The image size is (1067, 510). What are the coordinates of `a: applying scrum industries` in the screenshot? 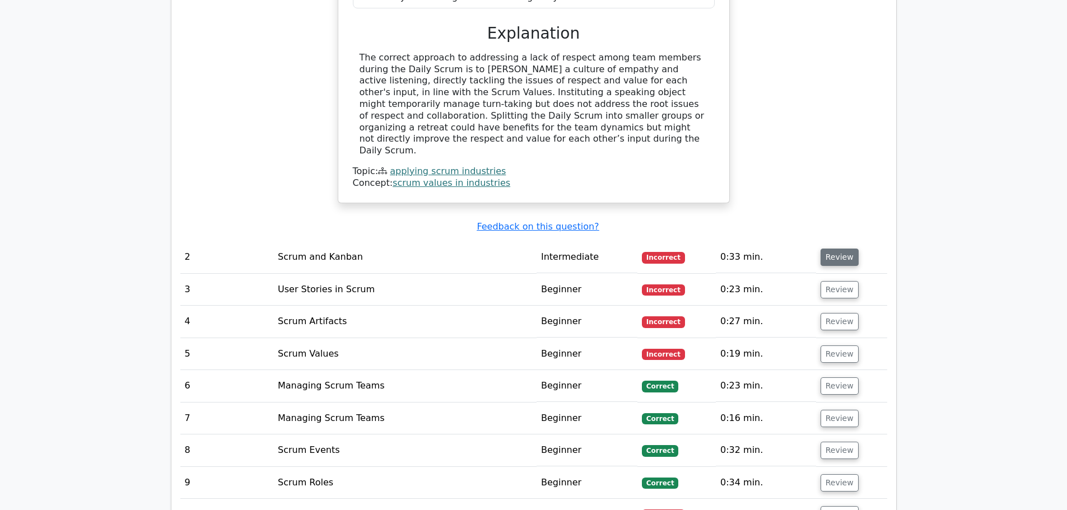 It's located at (447, 171).